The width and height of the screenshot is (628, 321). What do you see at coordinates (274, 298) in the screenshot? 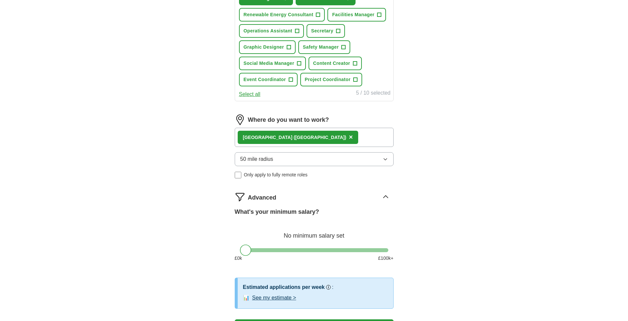
I see `button: See my estimate >` at bounding box center [274, 298].